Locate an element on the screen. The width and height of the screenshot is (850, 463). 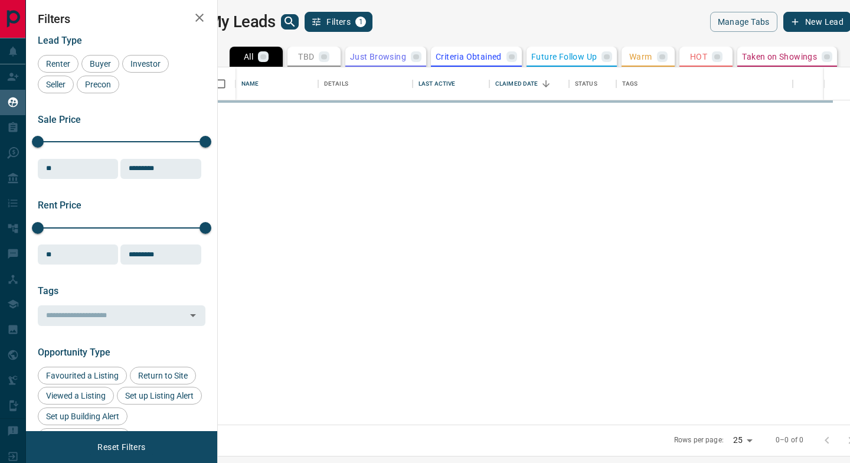
p: Warm is located at coordinates (641, 57).